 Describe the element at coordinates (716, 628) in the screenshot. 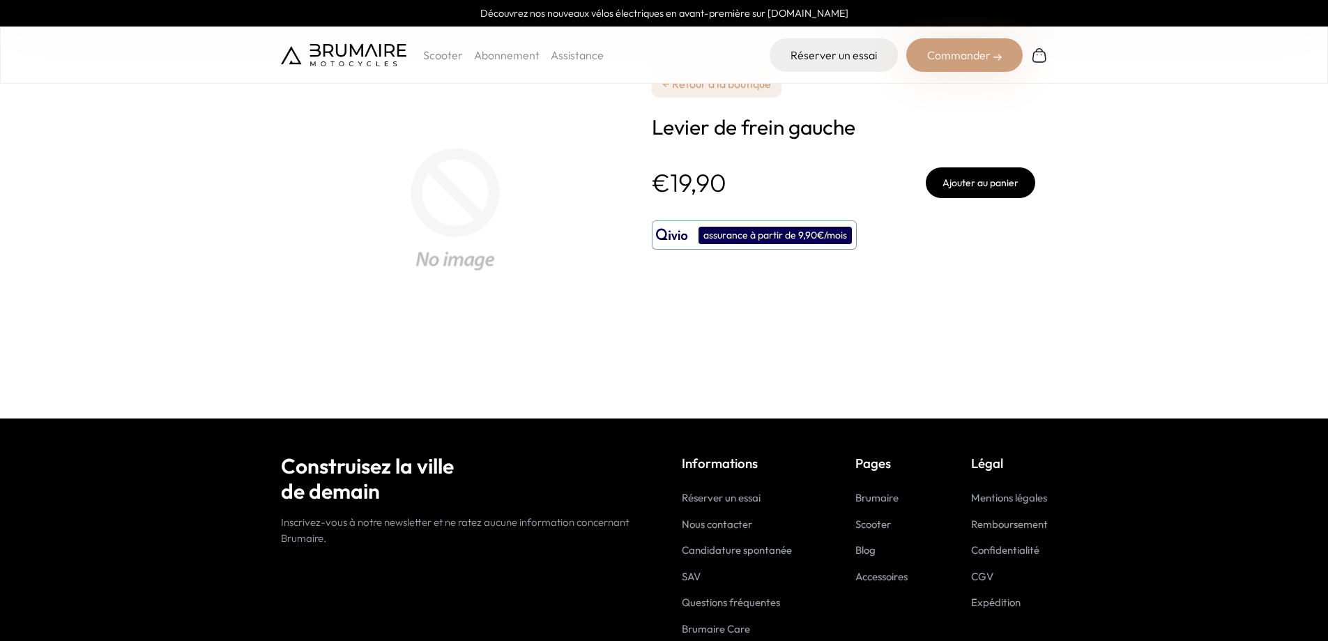

I see `a: Brumaire Care` at that location.